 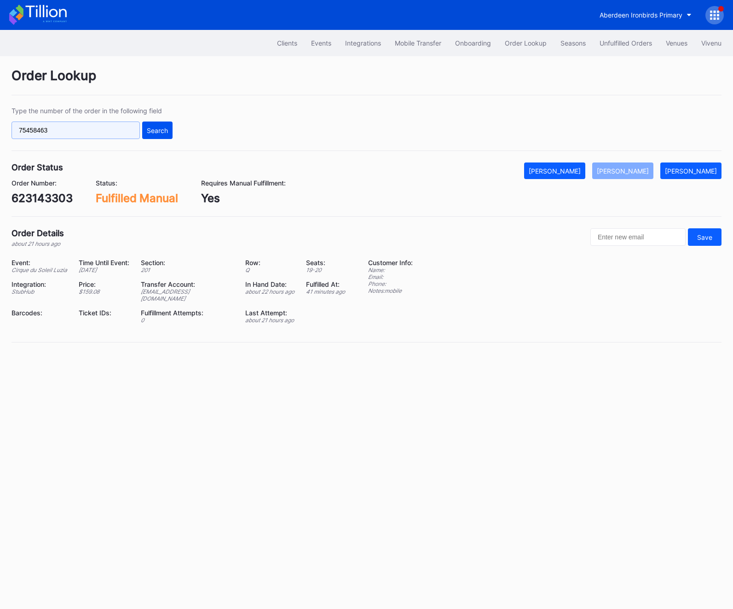 What do you see at coordinates (39, 270) in the screenshot?
I see `div: Cirque du Soleil Luzia` at bounding box center [39, 270].